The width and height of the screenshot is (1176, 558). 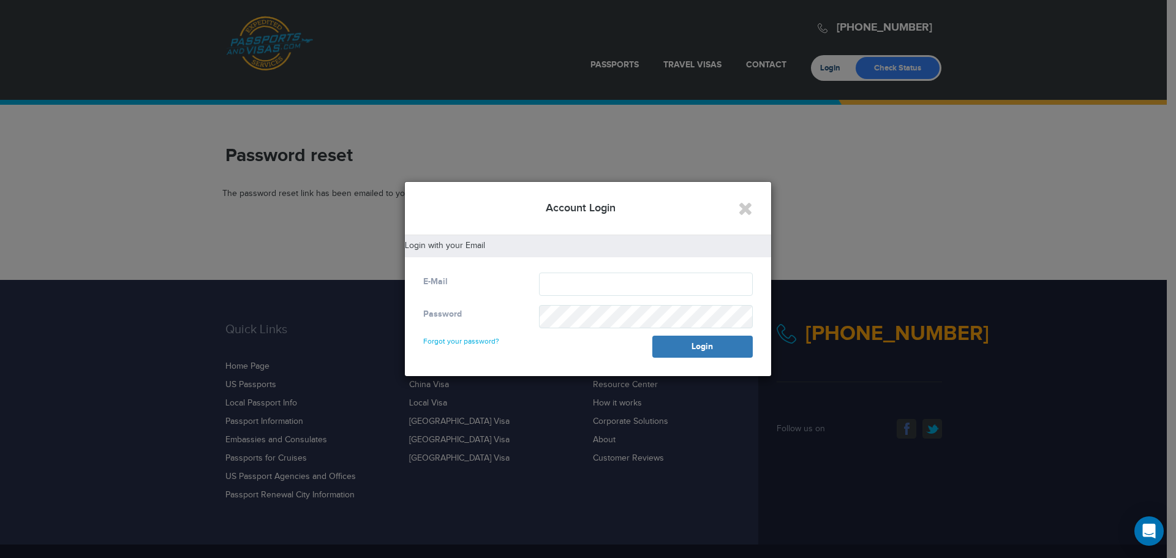 What do you see at coordinates (1149, 531) in the screenshot?
I see `div: Open Intercom Messenger` at bounding box center [1149, 531].